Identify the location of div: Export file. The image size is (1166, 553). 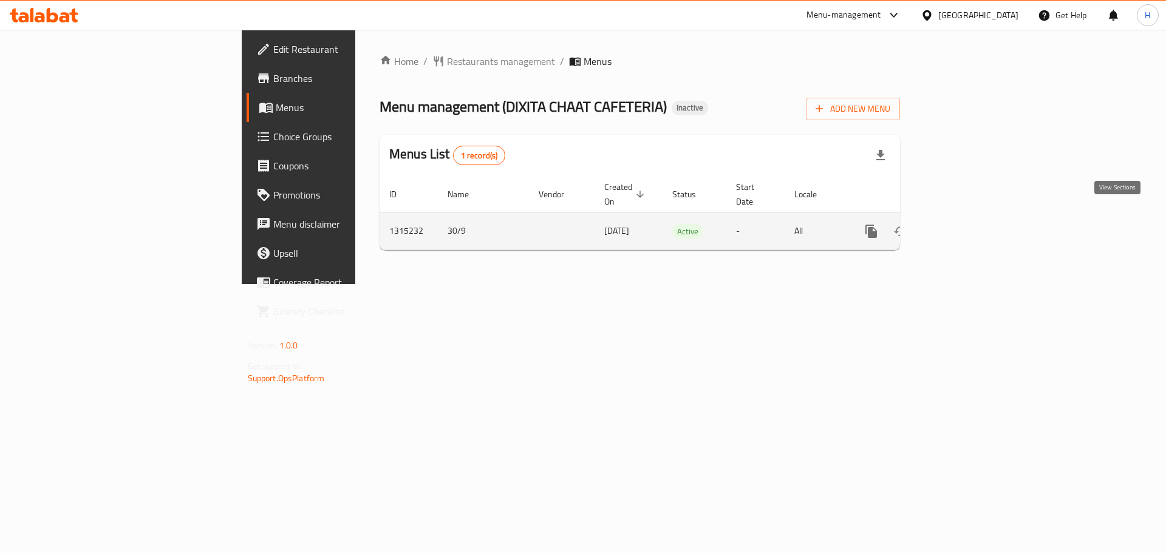
(880, 155).